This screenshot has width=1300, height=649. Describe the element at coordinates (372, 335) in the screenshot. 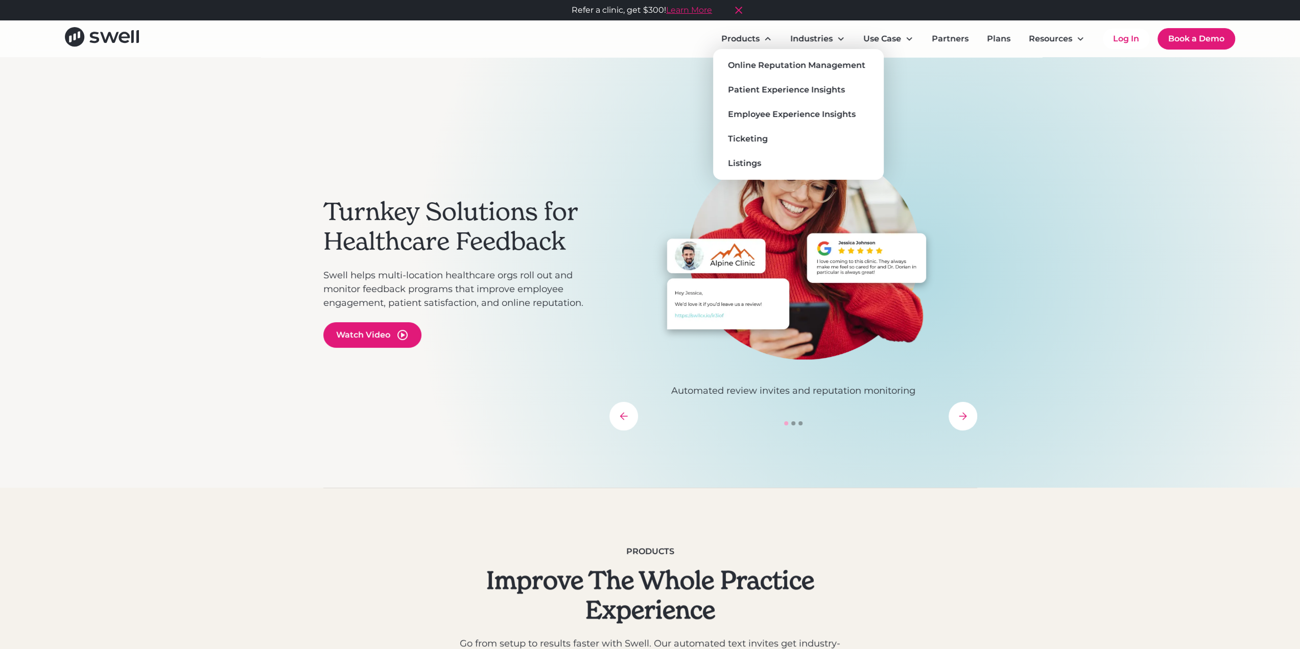

I see `a: open lightbox` at that location.